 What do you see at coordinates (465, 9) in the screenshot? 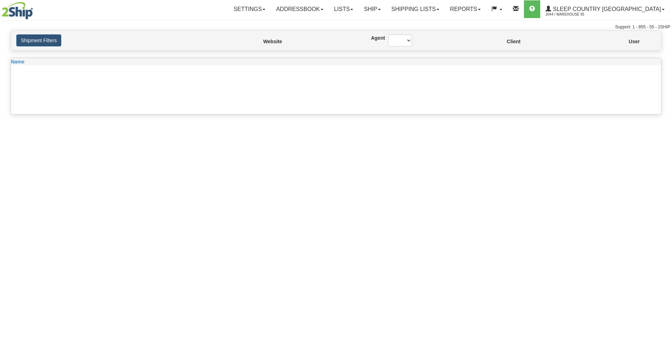
I see `a: Reports` at bounding box center [465, 9].